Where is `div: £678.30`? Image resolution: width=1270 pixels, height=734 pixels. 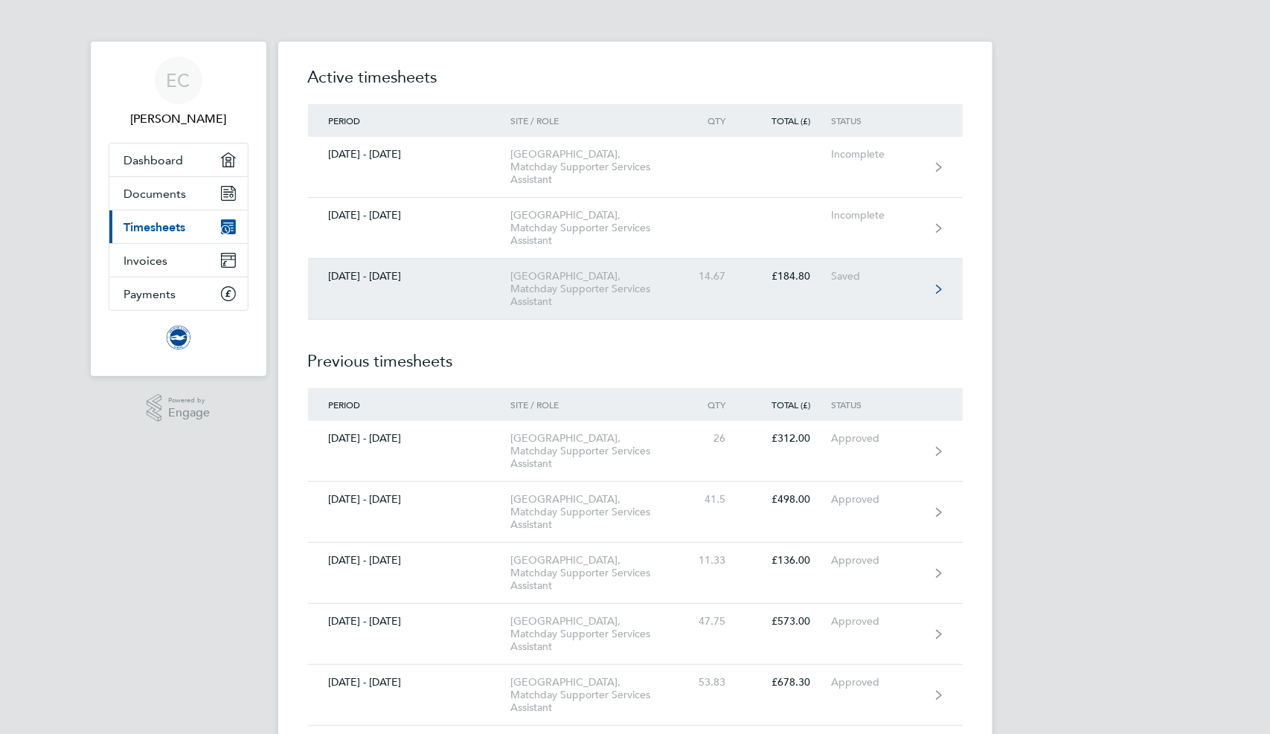
div: £678.30 is located at coordinates (789, 682).